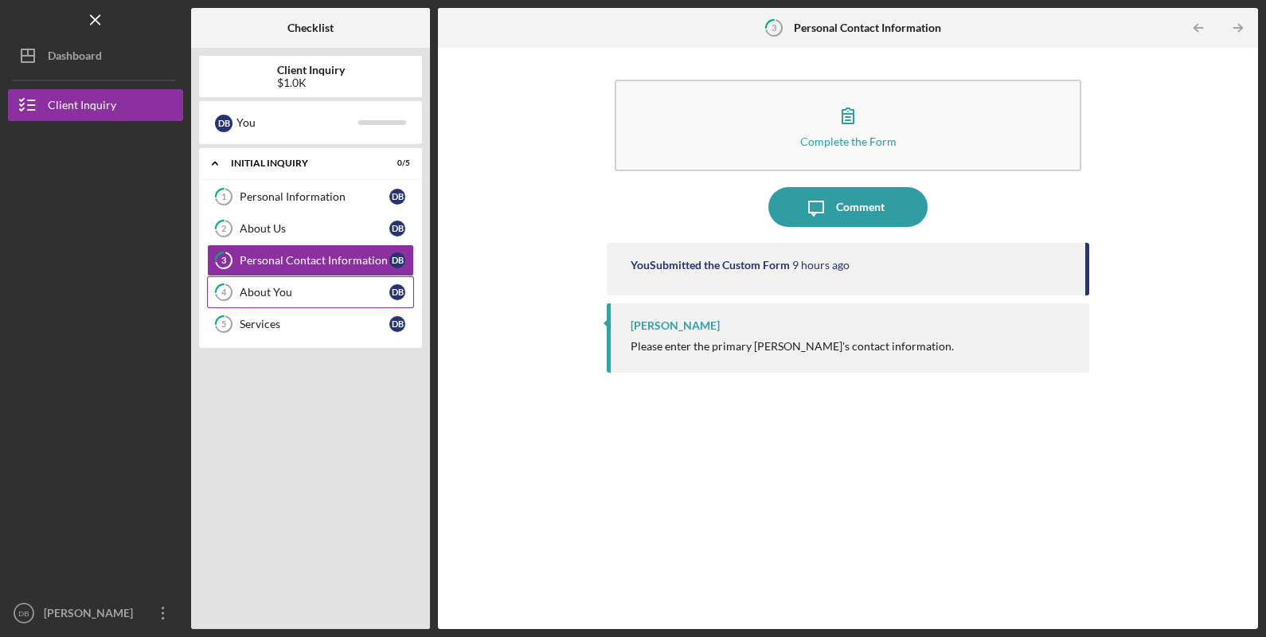  Describe the element at coordinates (848, 125) in the screenshot. I see `button: Complete the Form` at that location.